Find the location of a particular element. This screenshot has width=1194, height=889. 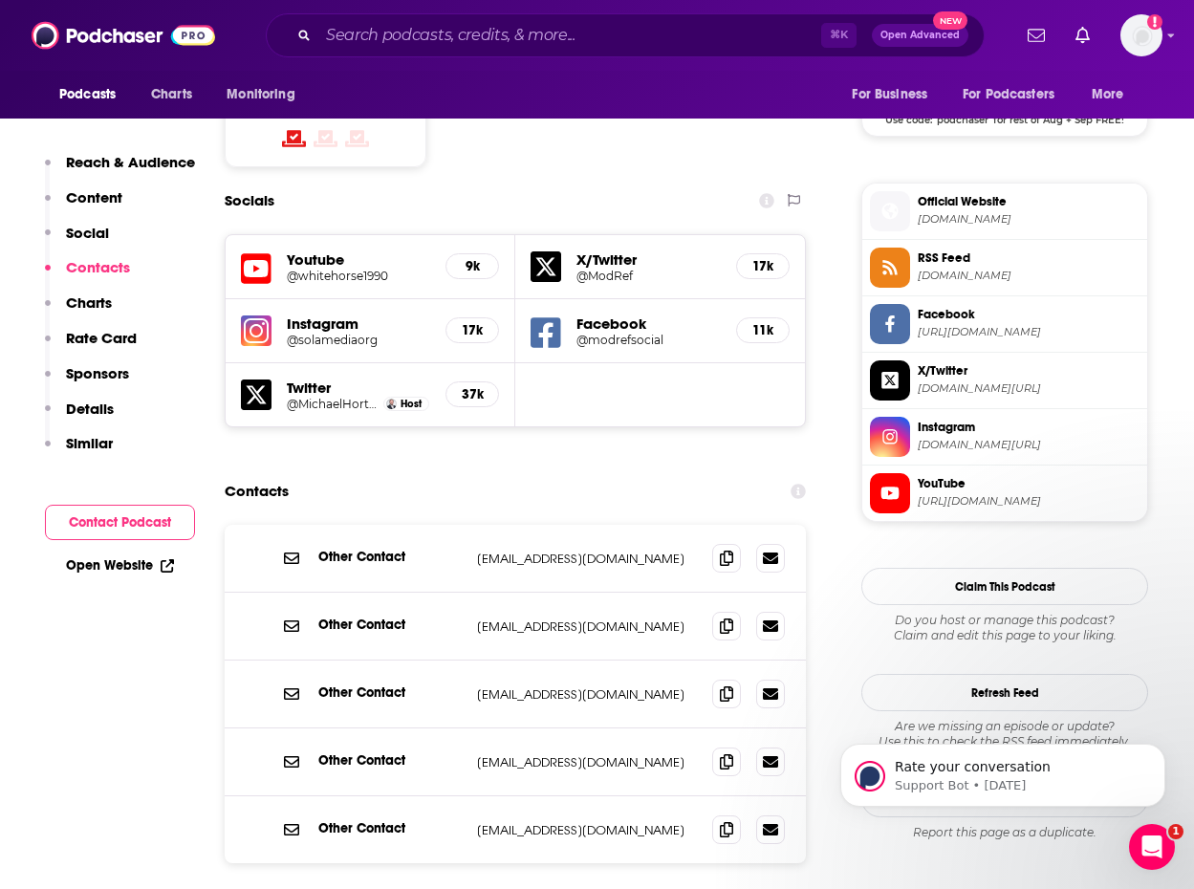

input: Search podcasts, credits, & more... is located at coordinates (570, 35).